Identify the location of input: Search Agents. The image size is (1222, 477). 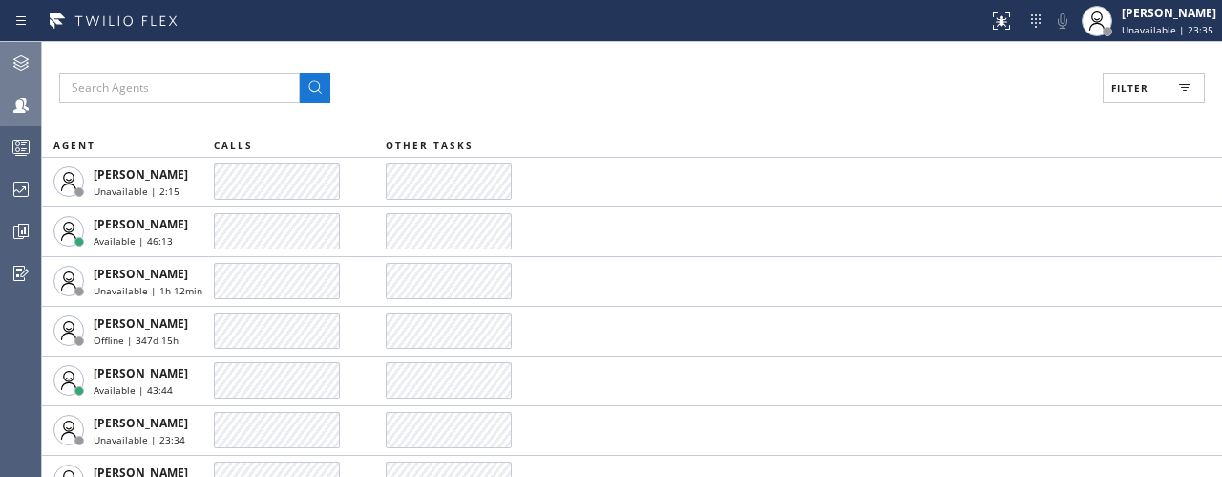
(180, 88).